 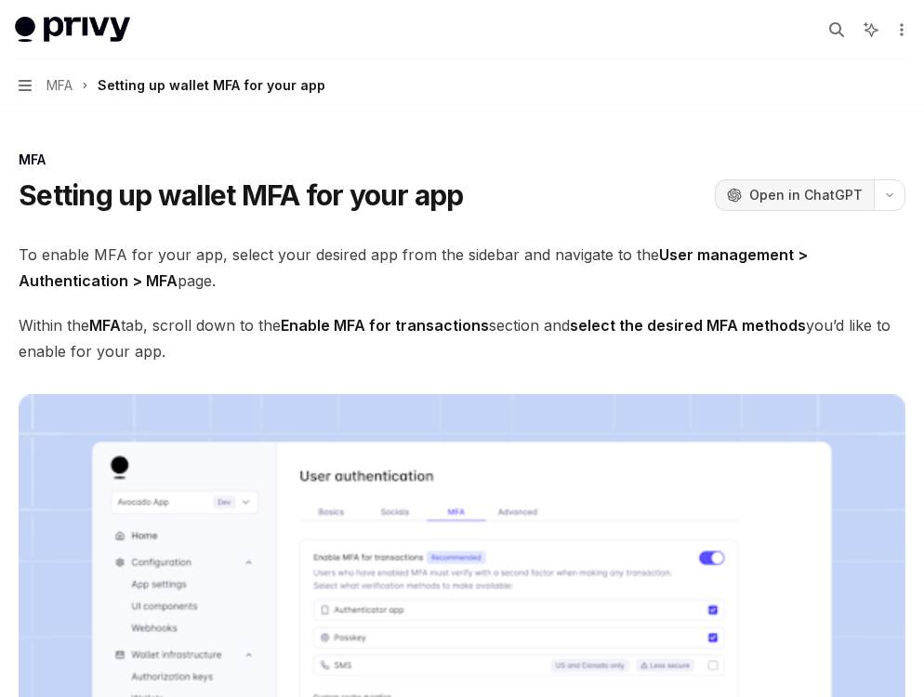 I want to click on strong: MFA, so click(x=105, y=325).